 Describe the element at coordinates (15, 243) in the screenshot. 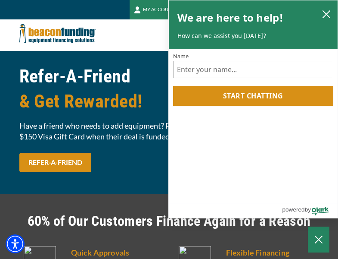

I see `div: Accessibility Menu` at that location.